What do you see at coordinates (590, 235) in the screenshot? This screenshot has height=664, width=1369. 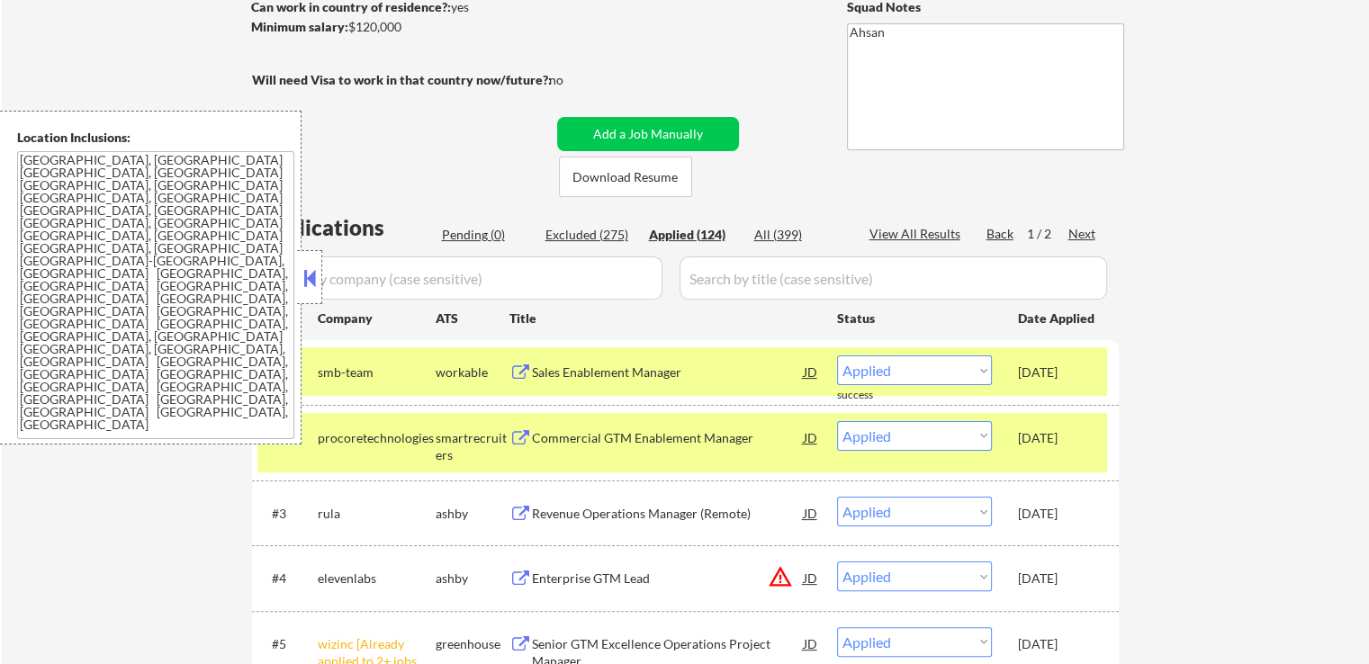 I see `div: Excluded (275)` at bounding box center [590, 235].